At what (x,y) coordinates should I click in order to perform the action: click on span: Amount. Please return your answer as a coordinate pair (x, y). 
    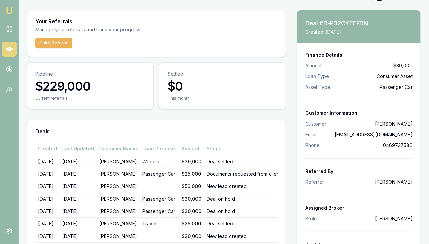
    Looking at the image, I should click on (313, 66).